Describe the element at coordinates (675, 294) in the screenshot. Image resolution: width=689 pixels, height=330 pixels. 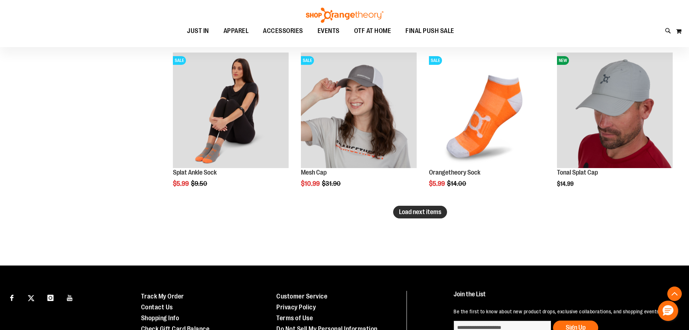
I see `button: Back To Top` at that location.